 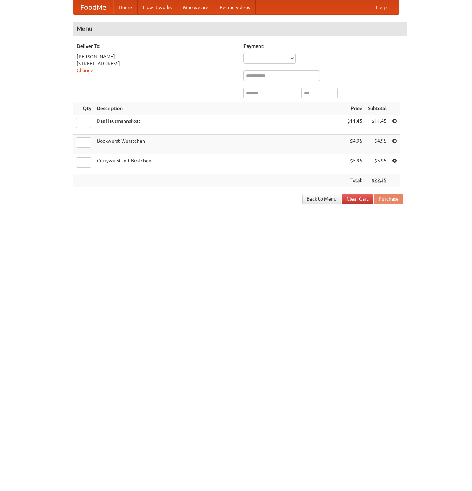 I want to click on a: Recipe videos, so click(x=235, y=7).